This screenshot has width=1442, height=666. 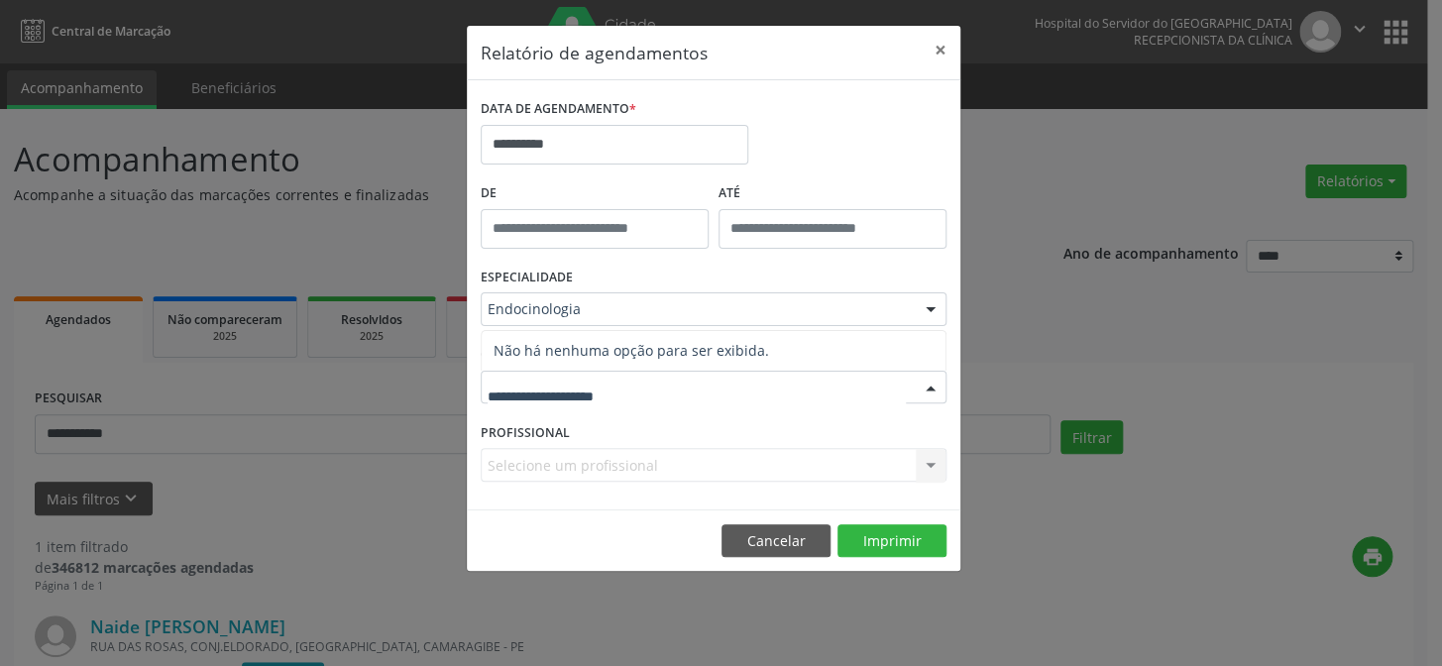 What do you see at coordinates (697, 309) in the screenshot?
I see `span: Endocinologia` at bounding box center [697, 309].